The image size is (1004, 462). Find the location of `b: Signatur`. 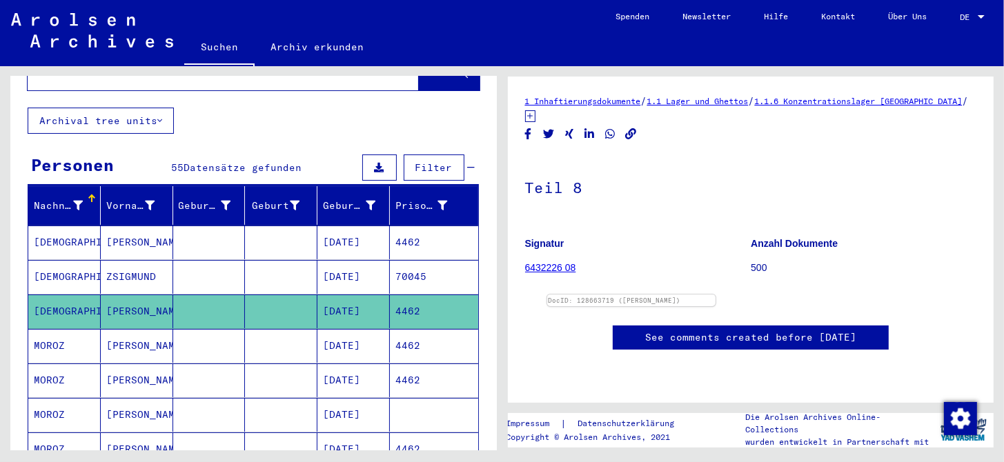

b: Signatur is located at coordinates (544, 243).